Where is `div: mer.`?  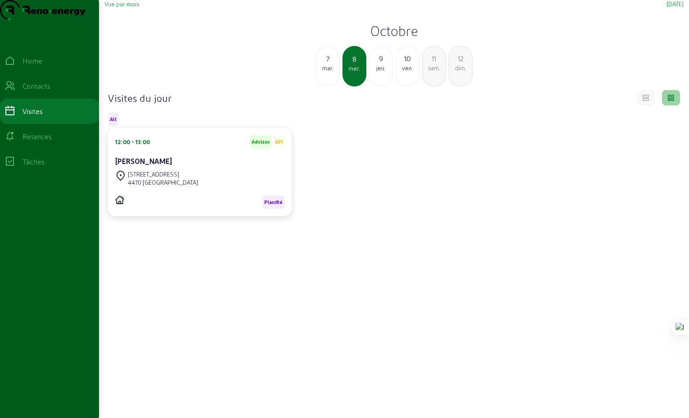 div: mer. is located at coordinates (354, 68).